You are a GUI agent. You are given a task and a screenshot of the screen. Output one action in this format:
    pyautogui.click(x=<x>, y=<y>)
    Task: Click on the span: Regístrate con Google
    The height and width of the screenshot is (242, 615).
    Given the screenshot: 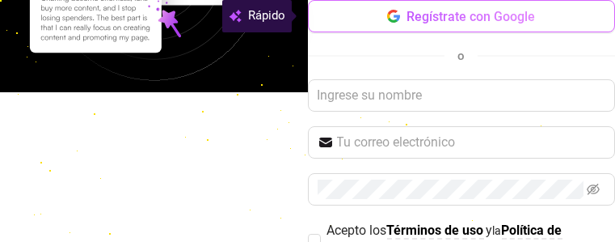 What is the action you would take?
    pyautogui.click(x=470, y=16)
    